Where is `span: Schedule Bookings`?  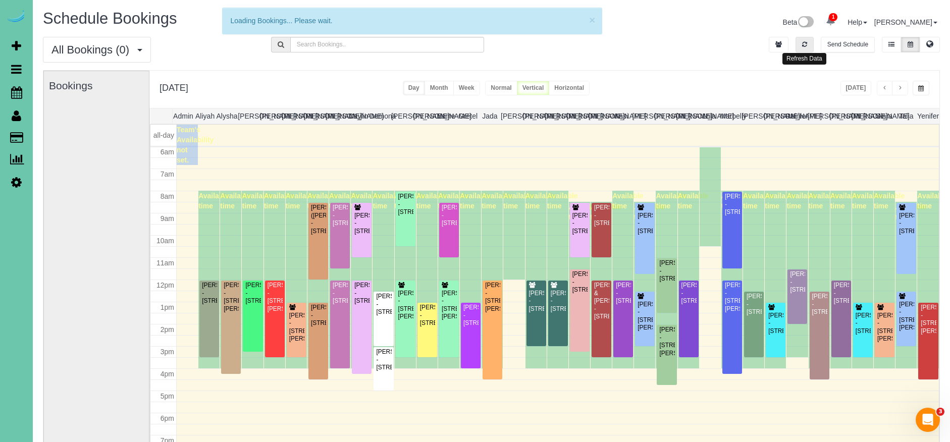 span: Schedule Bookings is located at coordinates (110, 18).